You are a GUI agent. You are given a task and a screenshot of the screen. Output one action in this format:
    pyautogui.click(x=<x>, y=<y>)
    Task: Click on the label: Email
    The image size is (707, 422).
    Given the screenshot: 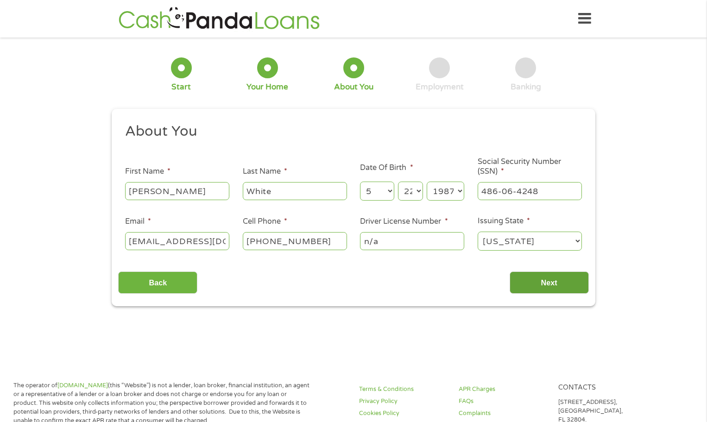 What is the action you would take?
    pyautogui.click(x=138, y=221)
    